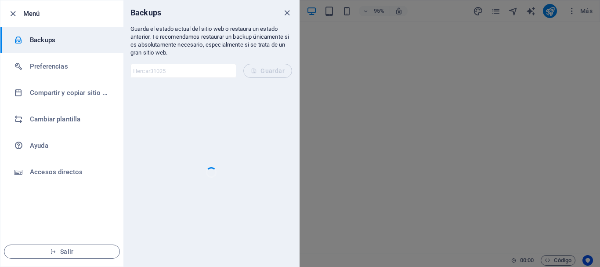 The image size is (600, 267). What do you see at coordinates (62, 251) in the screenshot?
I see `span: Salir` at bounding box center [62, 251].